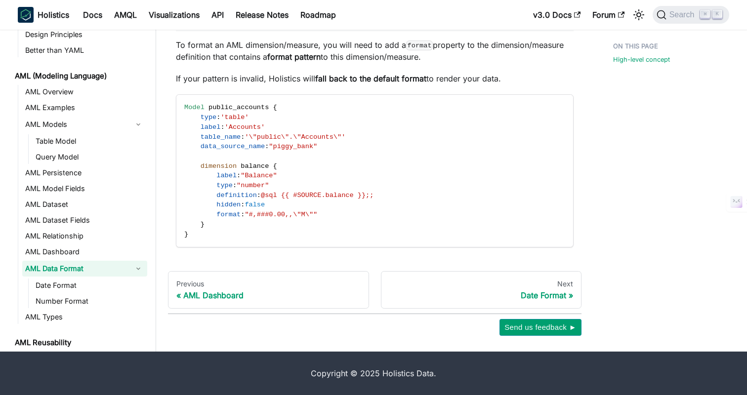 This screenshot has width=747, height=395. What do you see at coordinates (268, 290) in the screenshot?
I see `a: PreviousAML Dashboard` at bounding box center [268, 290].